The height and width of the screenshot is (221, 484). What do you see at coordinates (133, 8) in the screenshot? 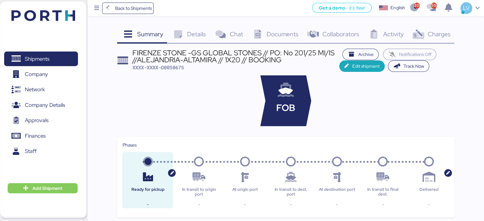
I see `span: Back to Shipments` at bounding box center [133, 8].